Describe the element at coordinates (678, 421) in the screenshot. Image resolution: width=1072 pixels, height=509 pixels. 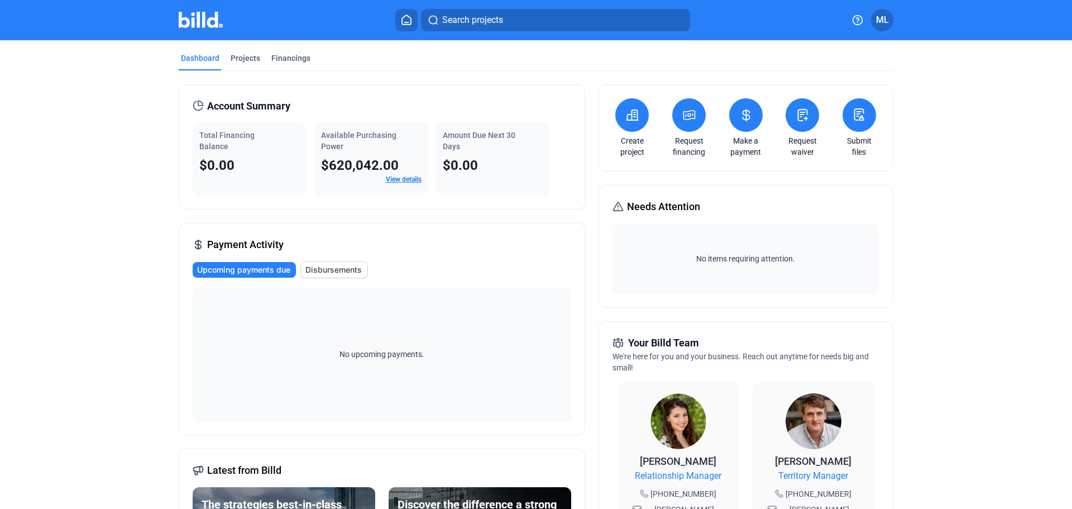
I see `img: Relationship Manager` at that location.